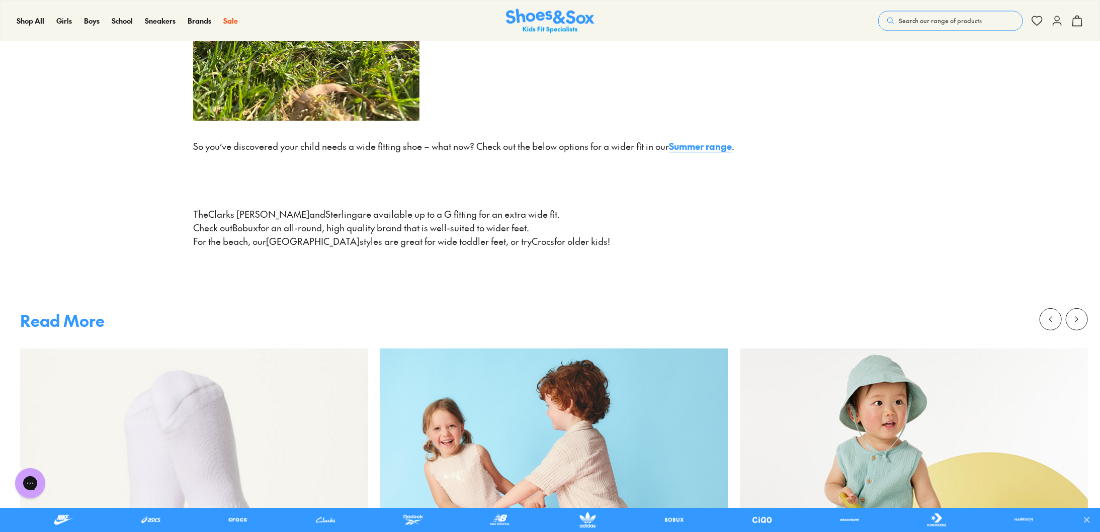  What do you see at coordinates (64, 21) in the screenshot?
I see `span: Girls` at bounding box center [64, 21].